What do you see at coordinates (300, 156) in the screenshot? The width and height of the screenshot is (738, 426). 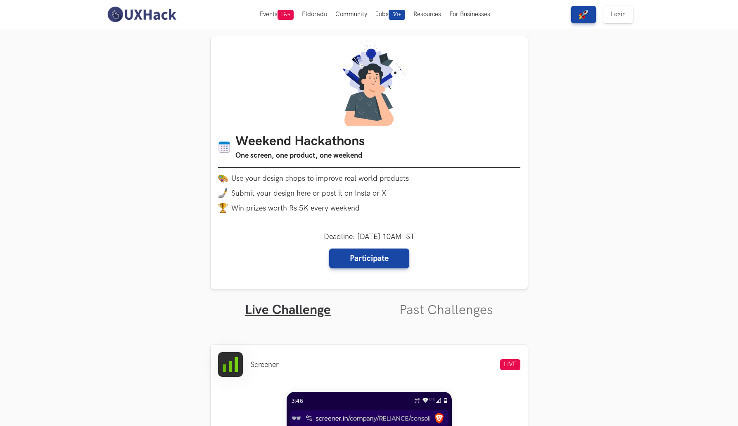 I see `h3: One screen, one product, one weekend` at bounding box center [300, 156].